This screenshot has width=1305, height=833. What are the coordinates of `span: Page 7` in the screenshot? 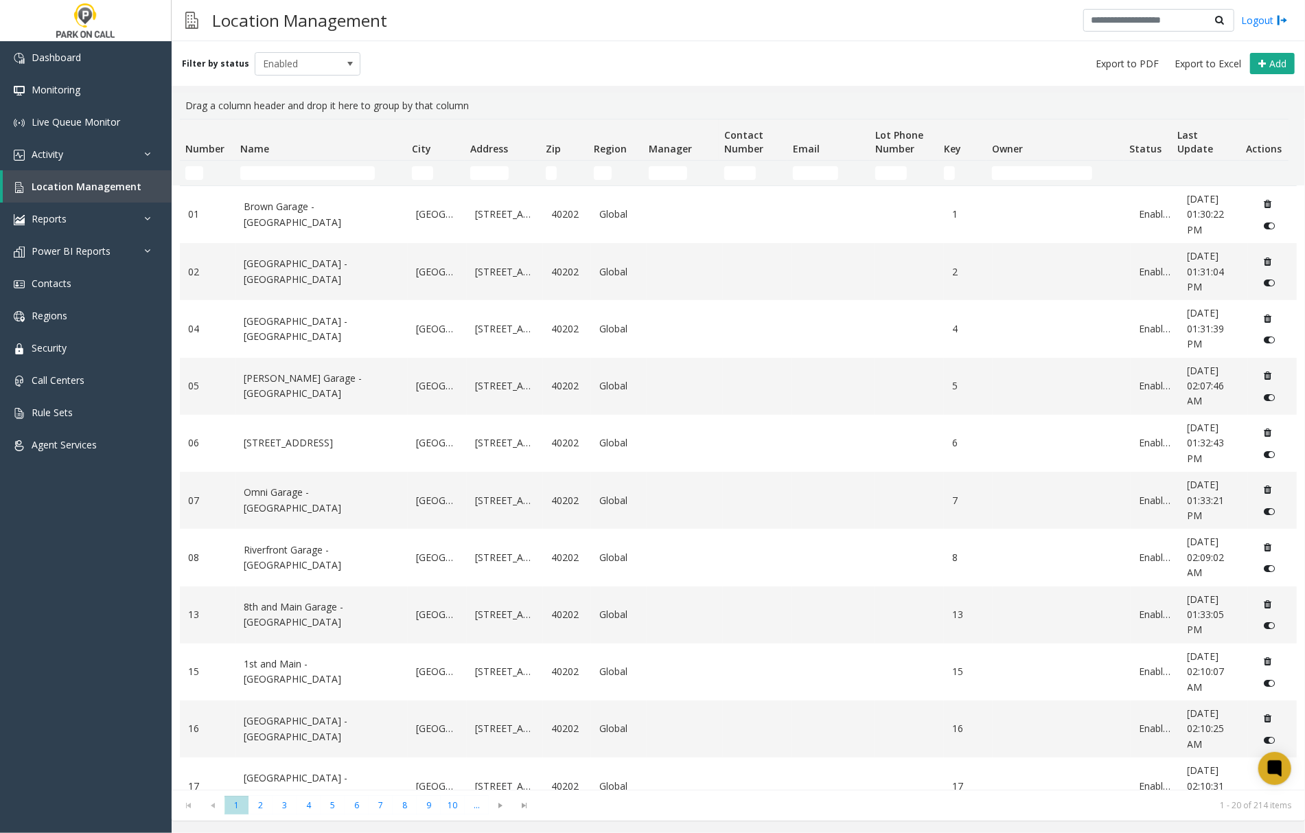 It's located at (380, 804).